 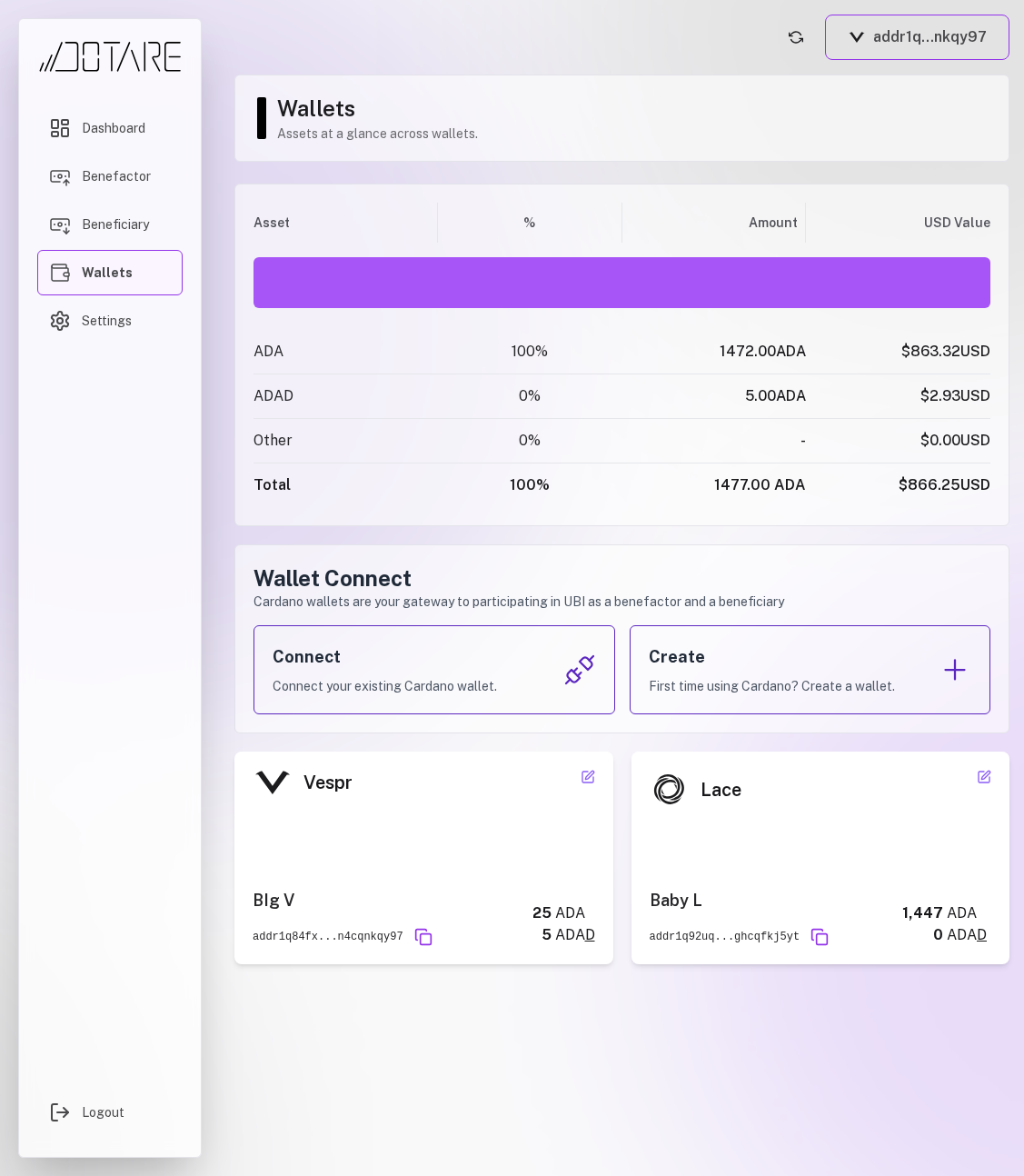 What do you see at coordinates (107, 273) in the screenshot?
I see `span: Wallets` at bounding box center [107, 273].